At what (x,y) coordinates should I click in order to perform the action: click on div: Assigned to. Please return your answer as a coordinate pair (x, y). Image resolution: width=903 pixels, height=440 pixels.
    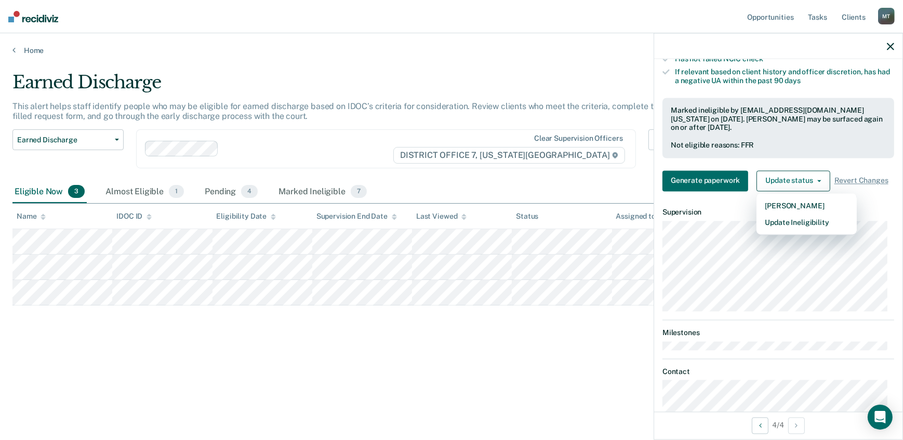
    Looking at the image, I should click on (641, 216).